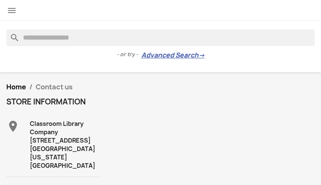  What do you see at coordinates (53, 102) in the screenshot?
I see `h4: Store information` at bounding box center [53, 102].